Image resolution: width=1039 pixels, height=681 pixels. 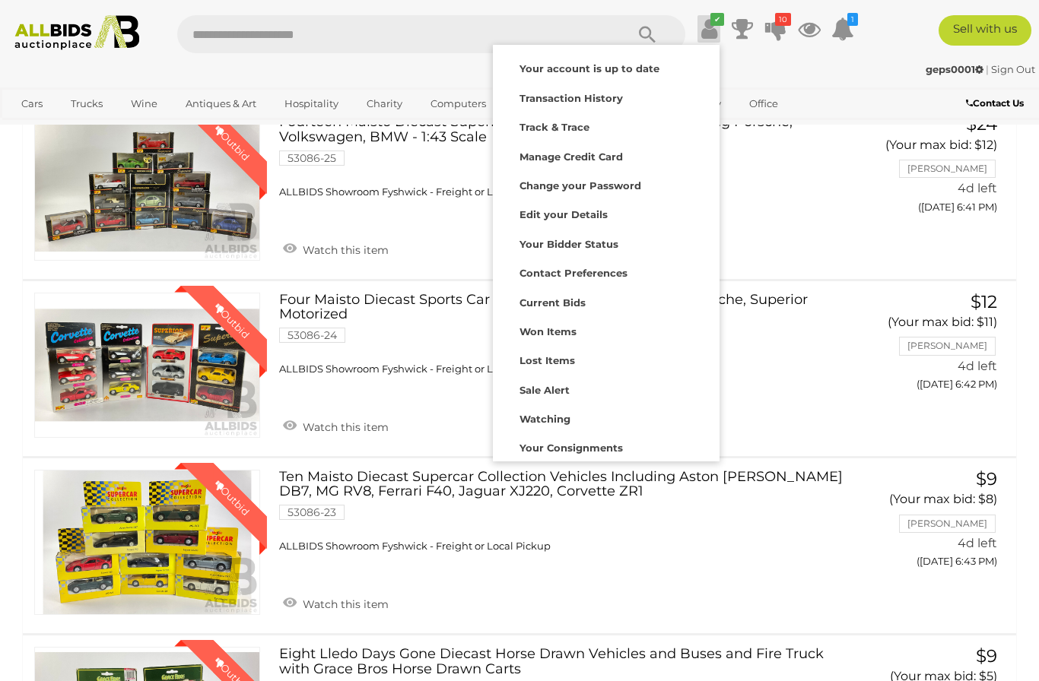 I want to click on a: Sports, so click(x=36, y=128).